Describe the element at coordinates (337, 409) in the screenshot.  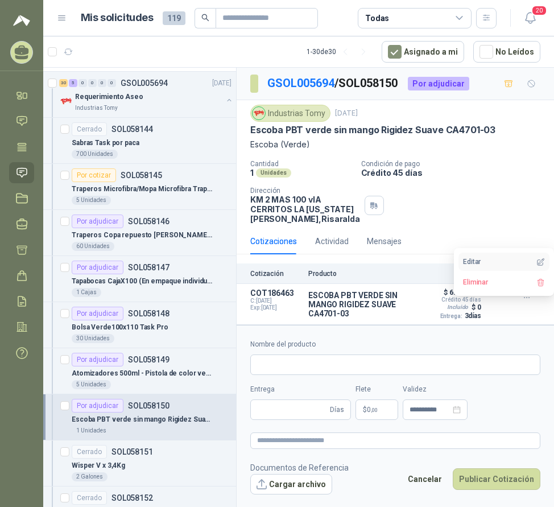
I see `span: Días` at that location.